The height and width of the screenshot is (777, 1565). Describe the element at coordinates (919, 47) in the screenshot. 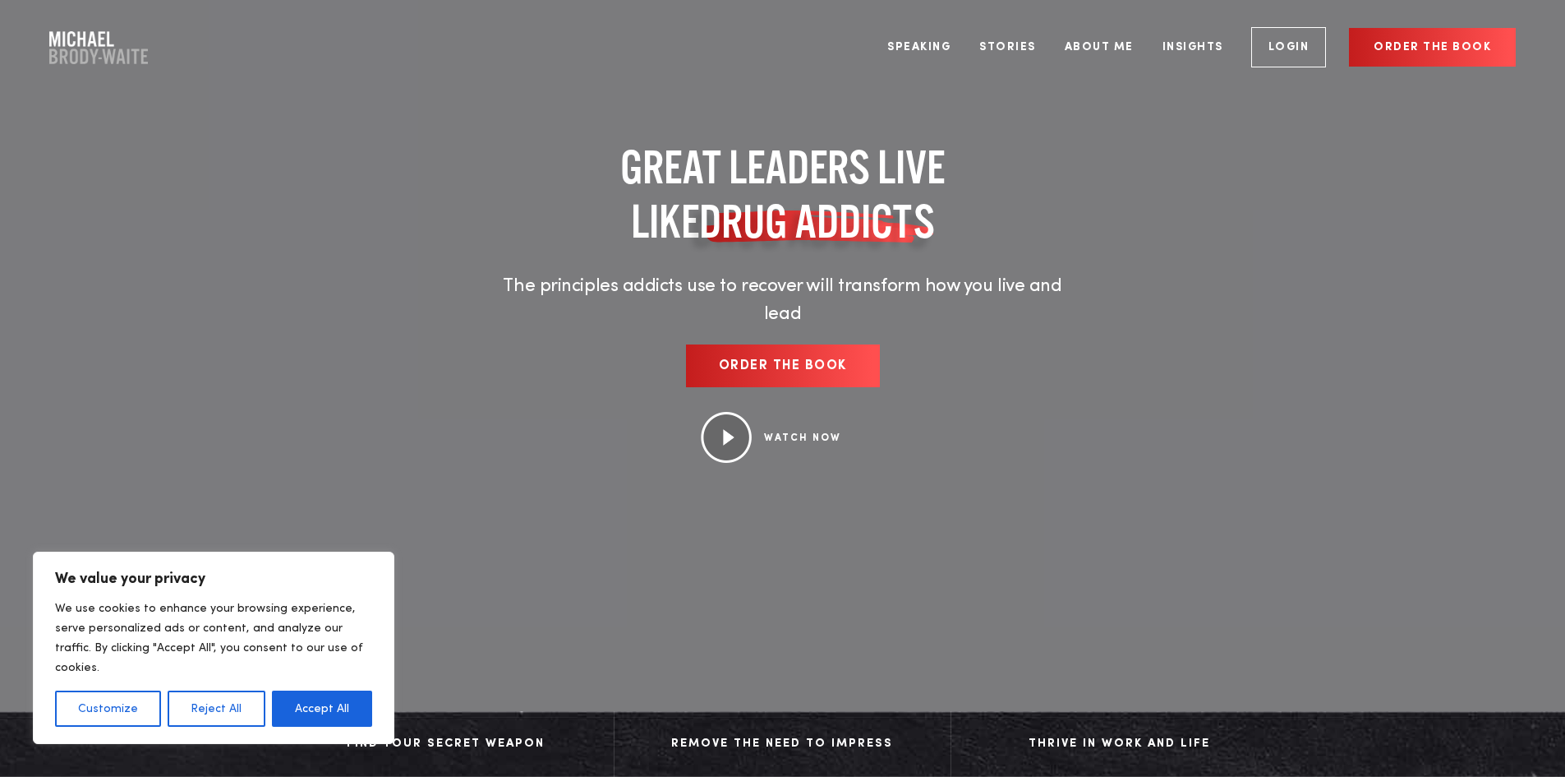

I see `a: Speaking` at that location.